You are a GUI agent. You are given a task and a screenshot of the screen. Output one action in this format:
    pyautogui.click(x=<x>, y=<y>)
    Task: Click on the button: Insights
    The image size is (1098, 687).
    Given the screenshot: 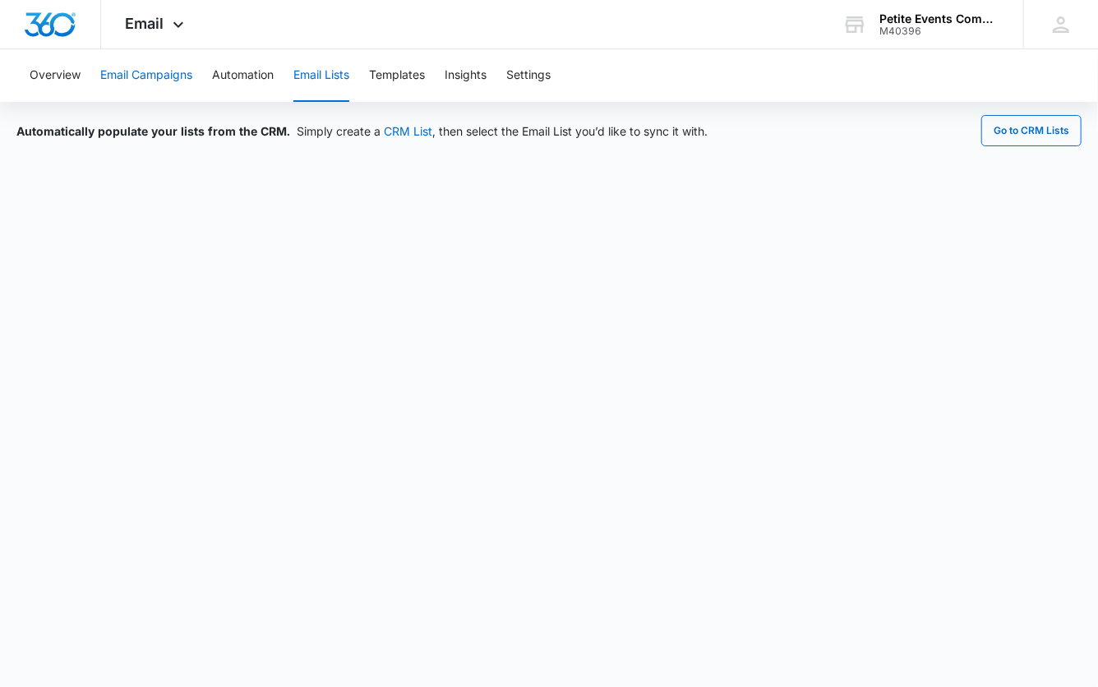 What is the action you would take?
    pyautogui.click(x=465, y=76)
    